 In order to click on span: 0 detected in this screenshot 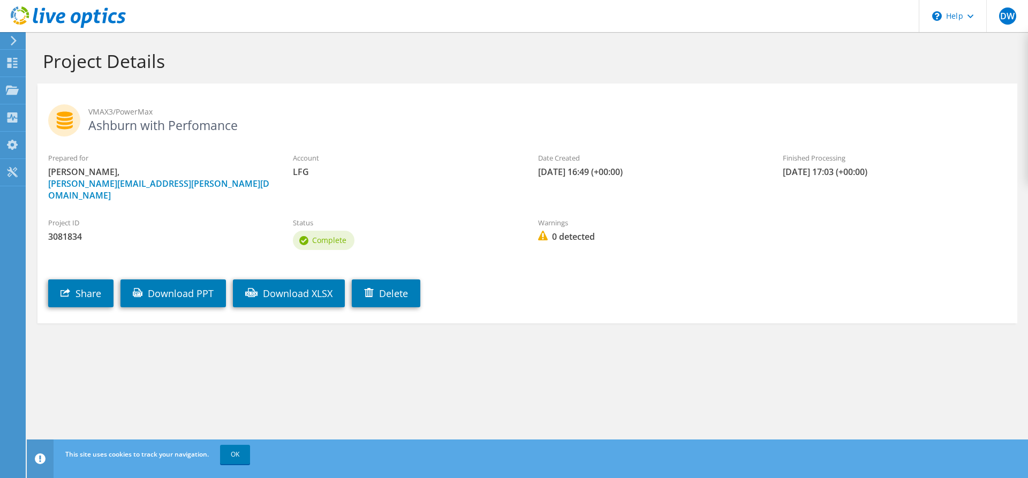, I will do `click(649, 237)`.